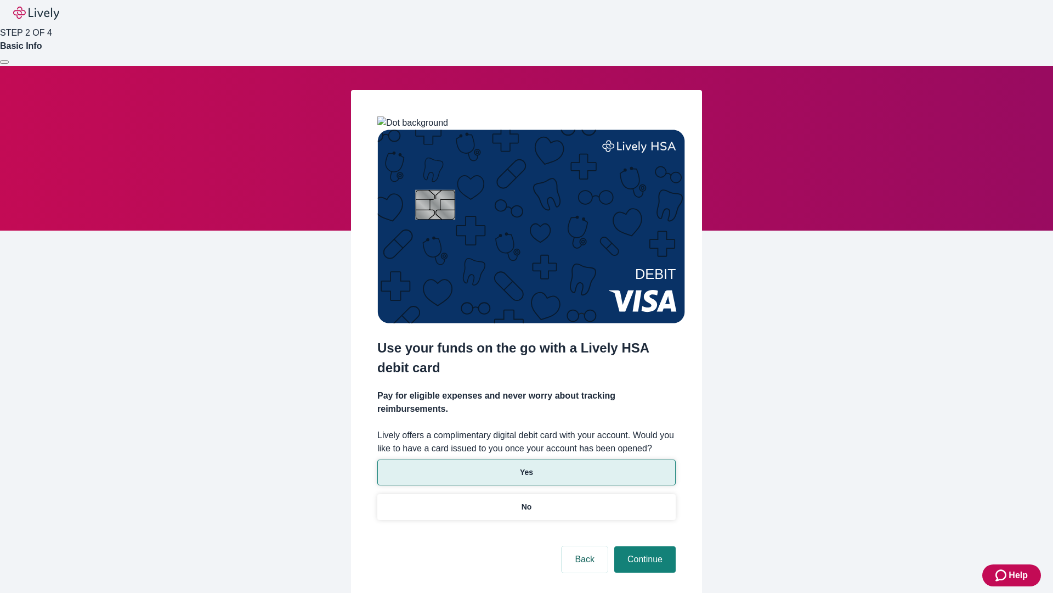 The width and height of the screenshot is (1053, 593). What do you see at coordinates (413, 123) in the screenshot?
I see `img: Dot background` at bounding box center [413, 123].